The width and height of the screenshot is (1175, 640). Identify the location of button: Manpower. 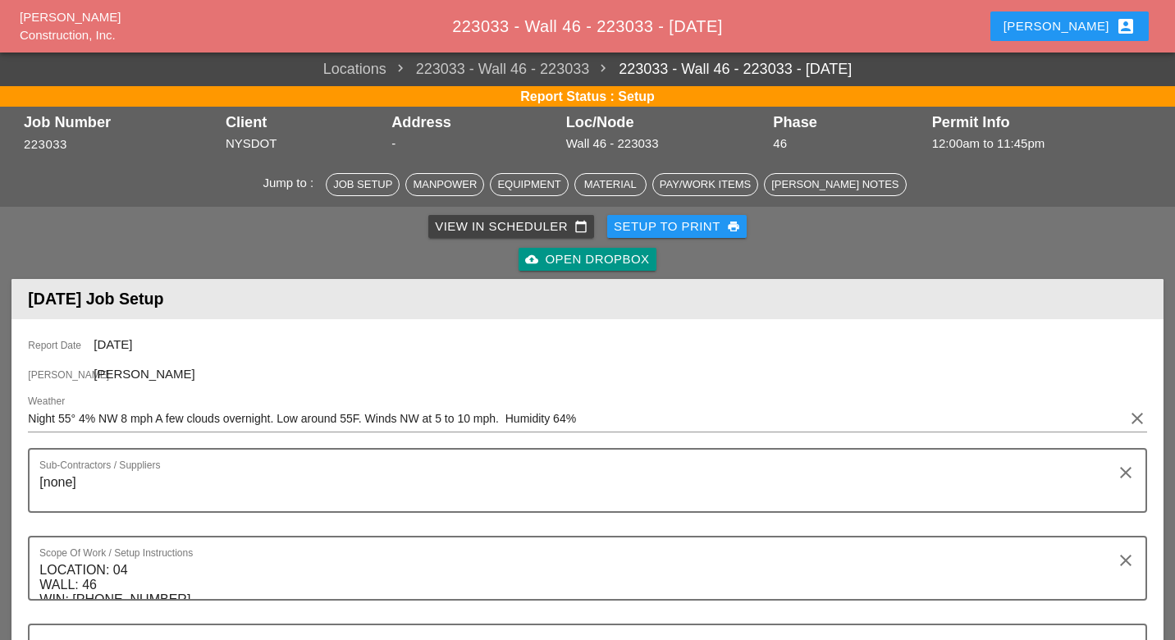
(445, 185).